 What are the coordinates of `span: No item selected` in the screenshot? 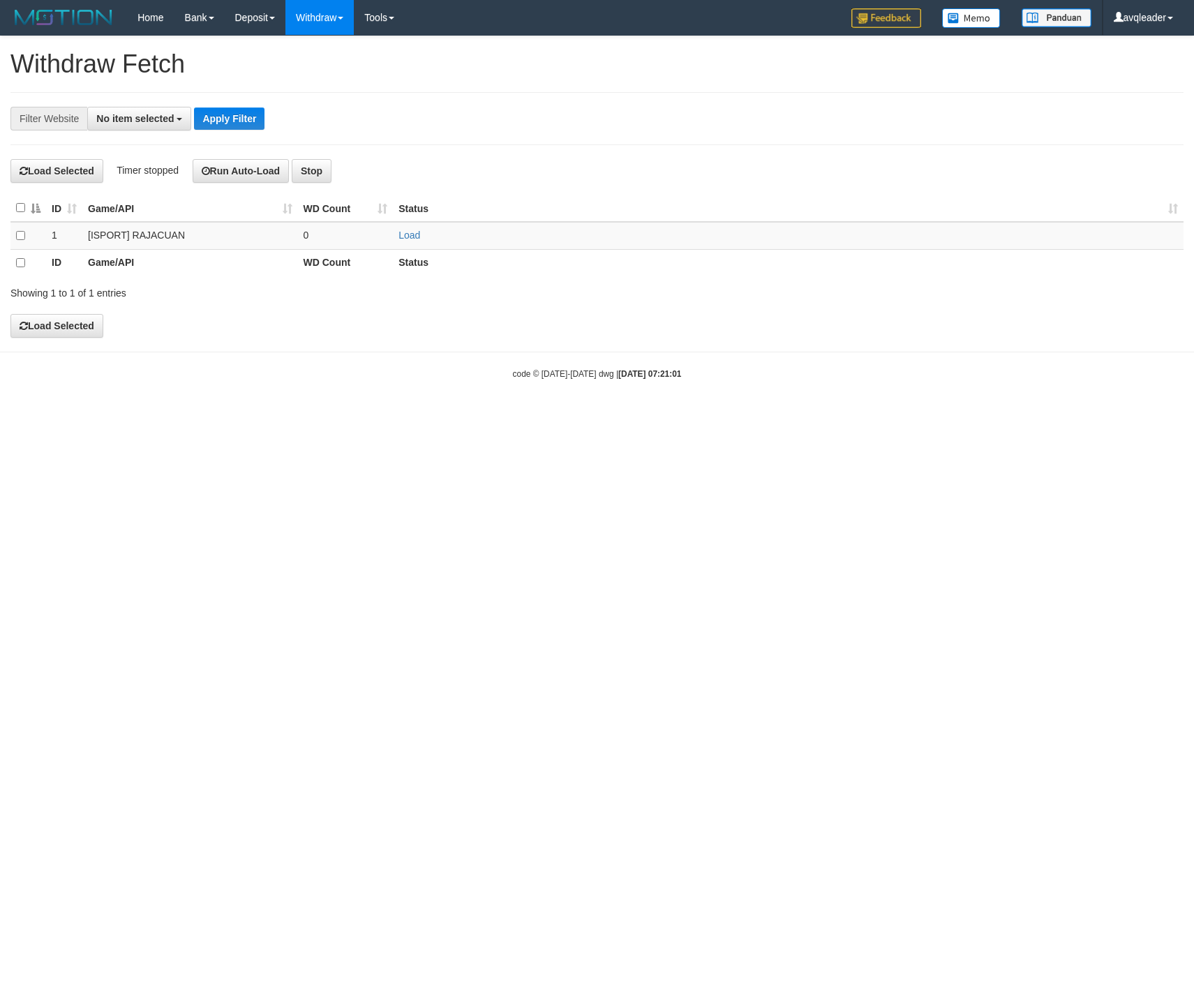 It's located at (135, 119).